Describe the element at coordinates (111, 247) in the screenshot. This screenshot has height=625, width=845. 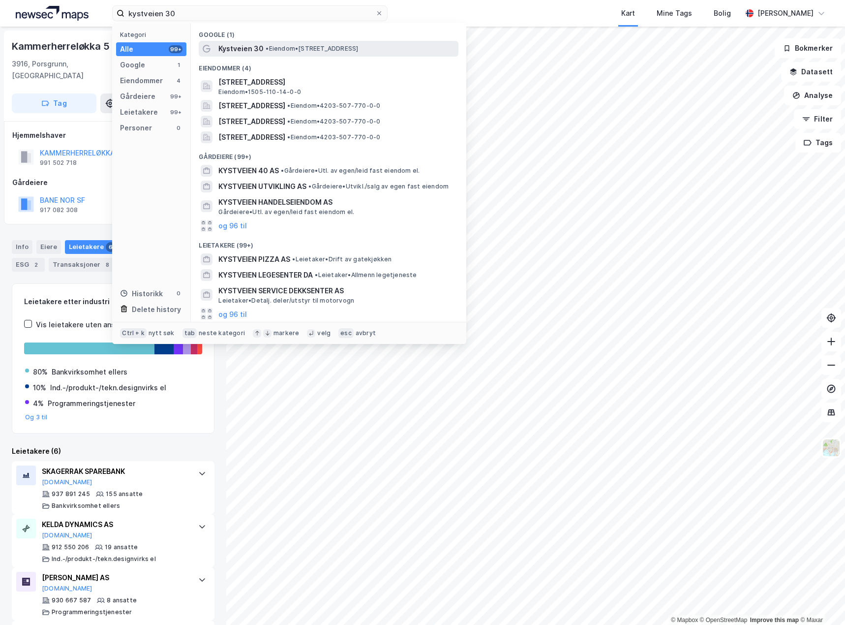
I see `div: 6` at that location.